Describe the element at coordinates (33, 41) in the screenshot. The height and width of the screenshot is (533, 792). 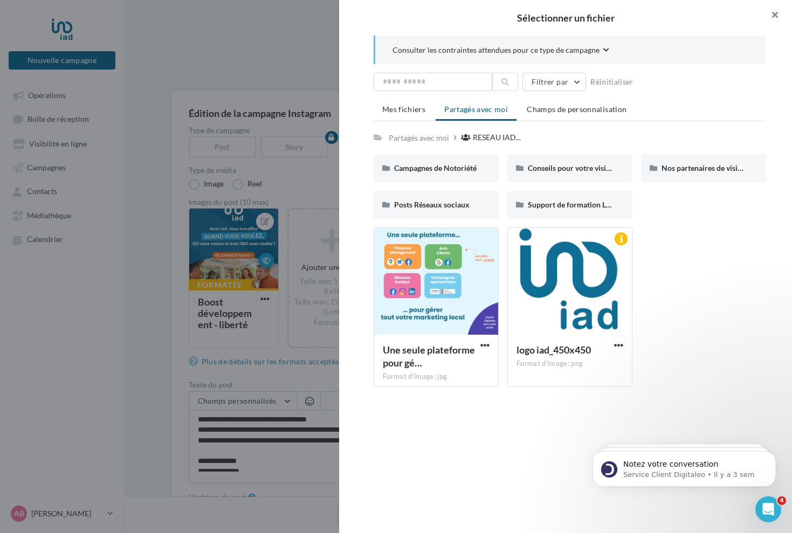
I see `img: Profile image for Service Client Digitaleo` at that location.